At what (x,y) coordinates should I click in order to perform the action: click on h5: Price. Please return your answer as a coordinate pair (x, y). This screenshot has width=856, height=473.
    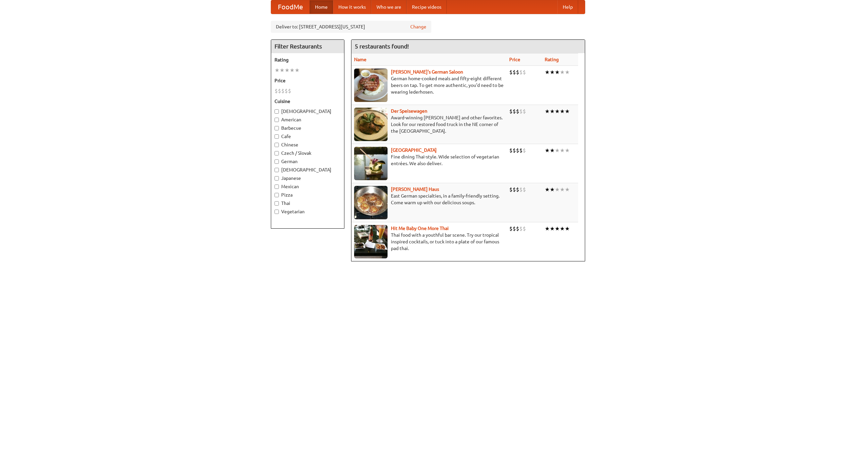
    Looking at the image, I should click on (308, 81).